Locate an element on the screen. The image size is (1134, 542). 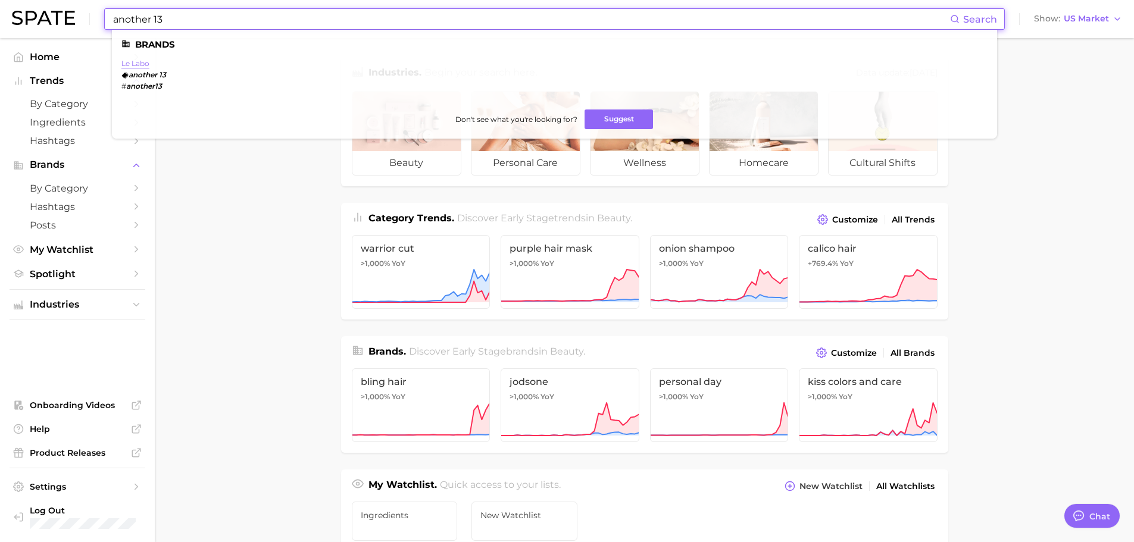
a: Settings is located at coordinates (77, 487).